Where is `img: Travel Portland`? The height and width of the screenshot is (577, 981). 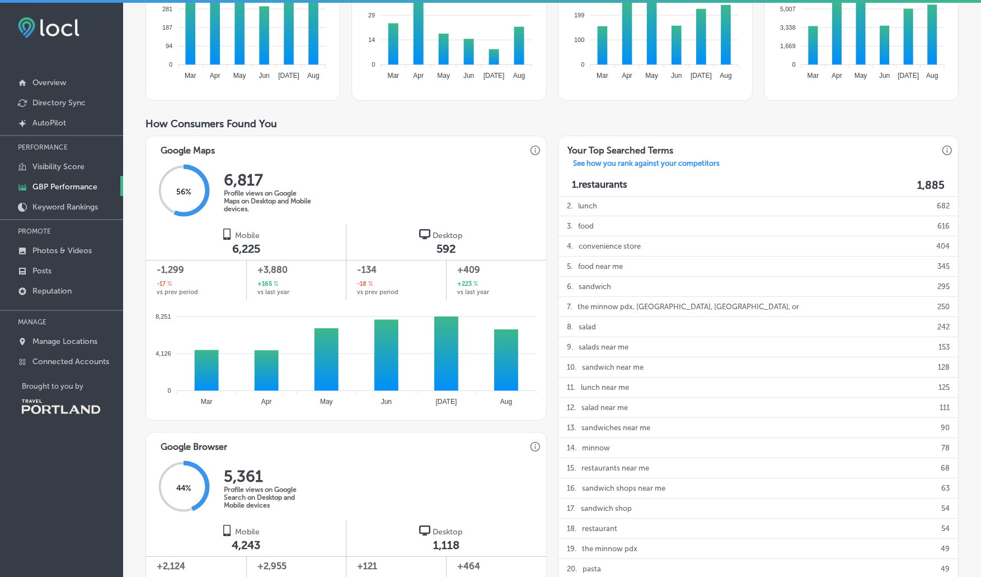 img: Travel Portland is located at coordinates (61, 406).